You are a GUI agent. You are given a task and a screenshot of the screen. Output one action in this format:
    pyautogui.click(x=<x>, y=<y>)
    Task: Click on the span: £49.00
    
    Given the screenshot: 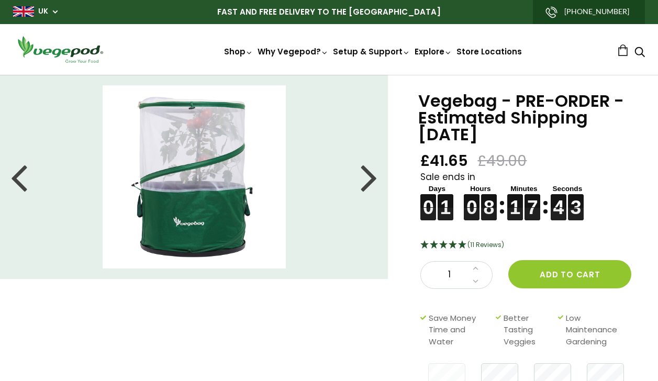 What is the action you would take?
    pyautogui.click(x=502, y=161)
    